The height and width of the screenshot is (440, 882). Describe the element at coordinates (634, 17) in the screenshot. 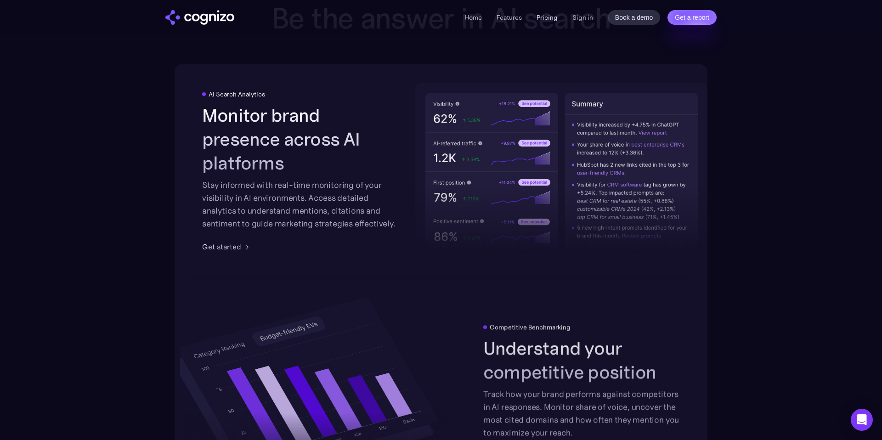

I see `a: Book a demo` at that location.